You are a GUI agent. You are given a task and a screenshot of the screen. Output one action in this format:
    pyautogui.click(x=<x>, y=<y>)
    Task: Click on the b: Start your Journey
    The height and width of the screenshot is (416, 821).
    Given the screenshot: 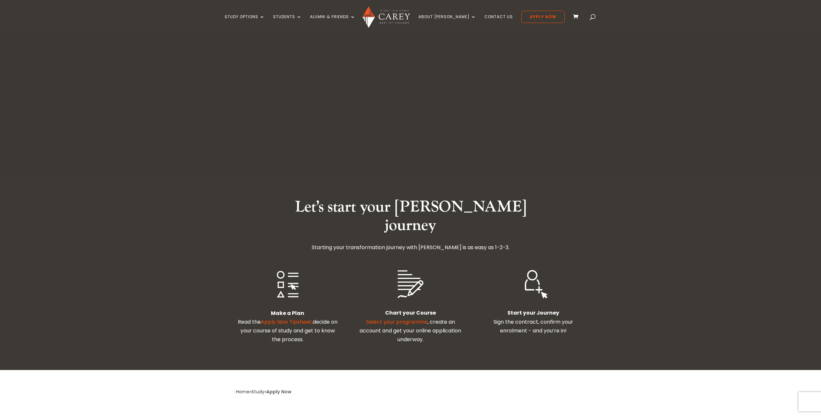 What is the action you would take?
    pyautogui.click(x=534, y=312)
    